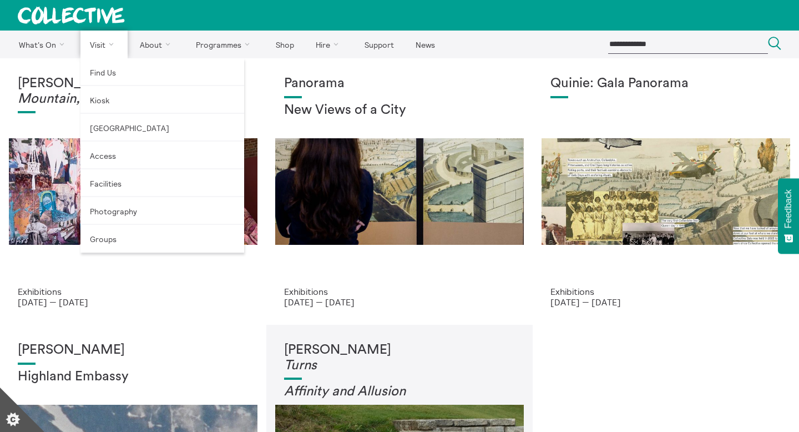  What do you see at coordinates (399, 84) in the screenshot?
I see `h1: Panorama` at bounding box center [399, 84].